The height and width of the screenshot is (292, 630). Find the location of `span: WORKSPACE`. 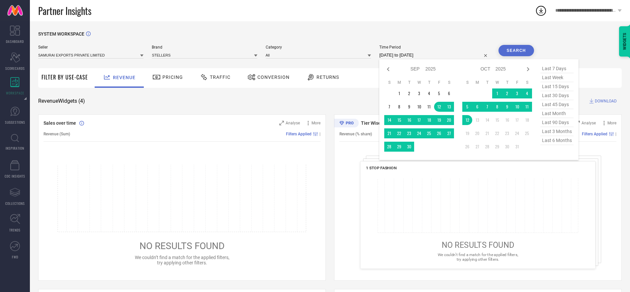

span: WORKSPACE is located at coordinates (15, 93).